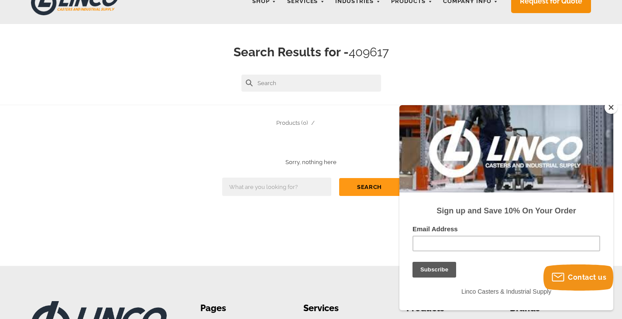 This screenshot has width=622, height=319. I want to click on li: Pages, so click(241, 308).